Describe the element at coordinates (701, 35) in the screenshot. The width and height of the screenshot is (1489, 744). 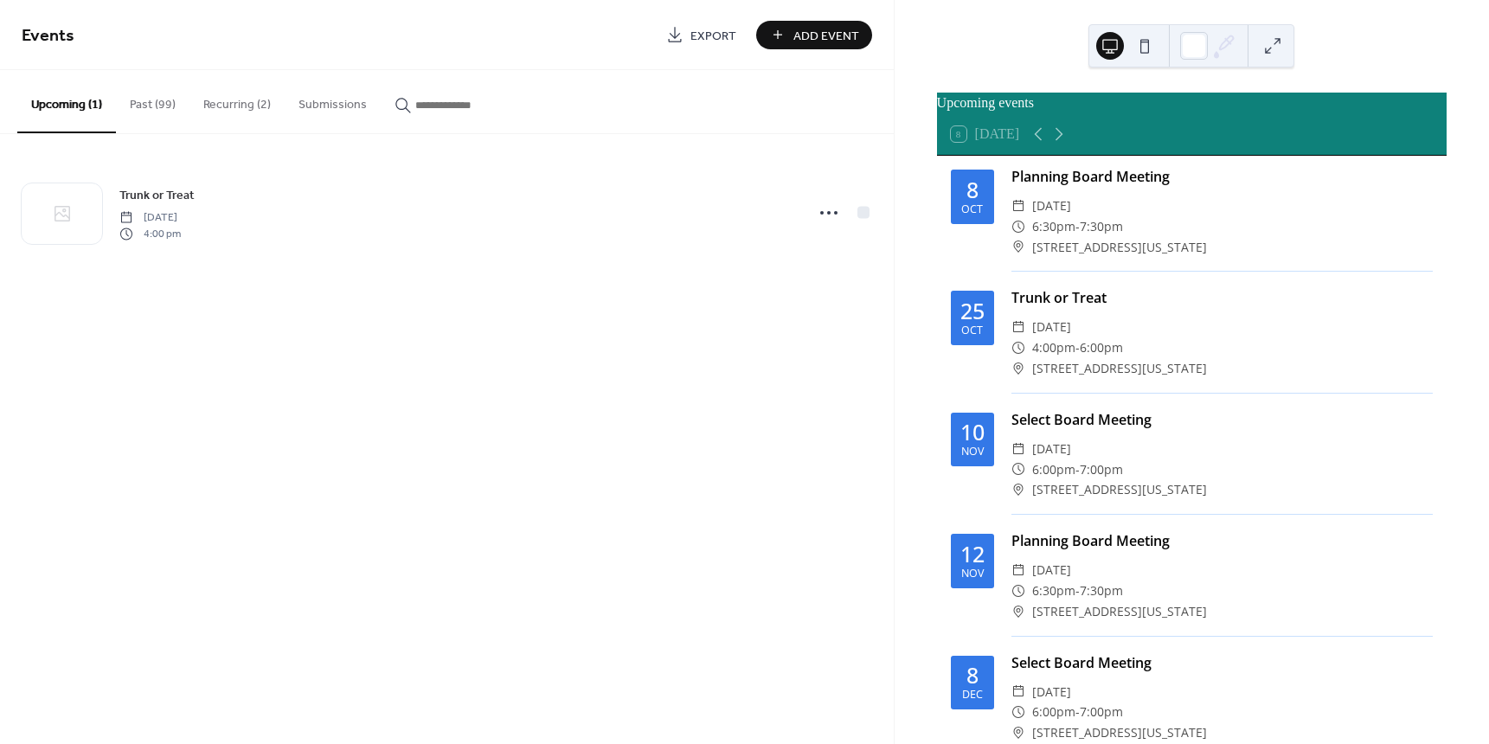
I see `a: Export` at that location.